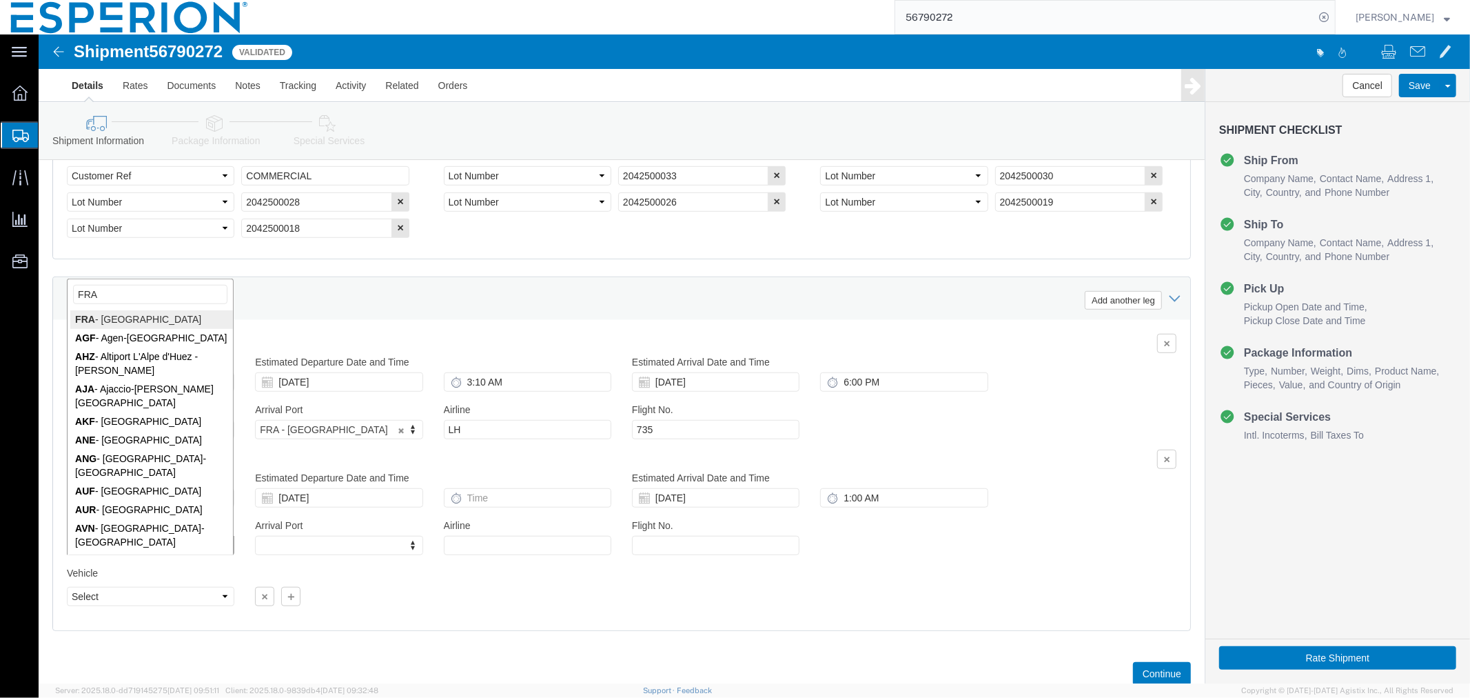 This screenshot has width=1470, height=698. Describe the element at coordinates (1395, 17) in the screenshot. I see `span: Alexandra Breaux` at that location.